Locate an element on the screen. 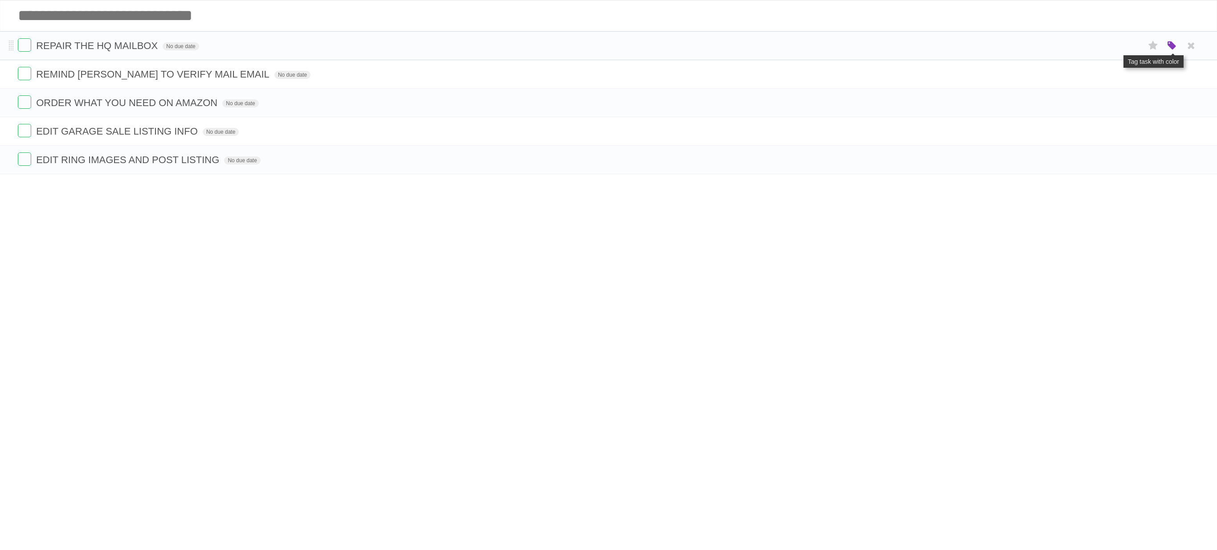 The width and height of the screenshot is (1217, 550). label: Star task is located at coordinates (1153, 45).